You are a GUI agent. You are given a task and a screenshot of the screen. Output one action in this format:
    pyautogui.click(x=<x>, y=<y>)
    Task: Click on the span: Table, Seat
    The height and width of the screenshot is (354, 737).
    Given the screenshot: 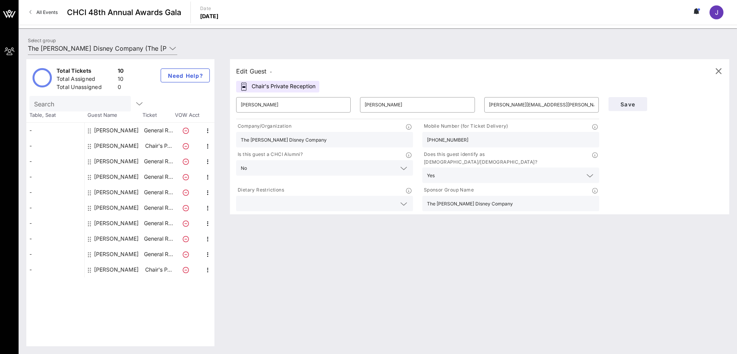 What is the action you would take?
    pyautogui.click(x=55, y=115)
    